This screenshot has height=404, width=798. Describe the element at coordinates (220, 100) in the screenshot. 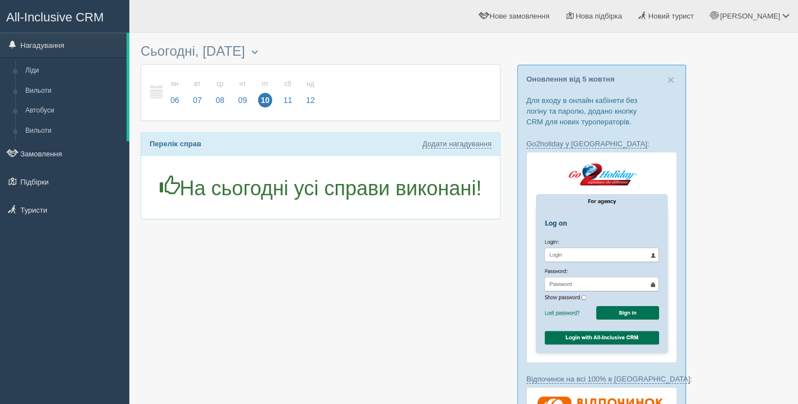

I see `span: 08` at that location.